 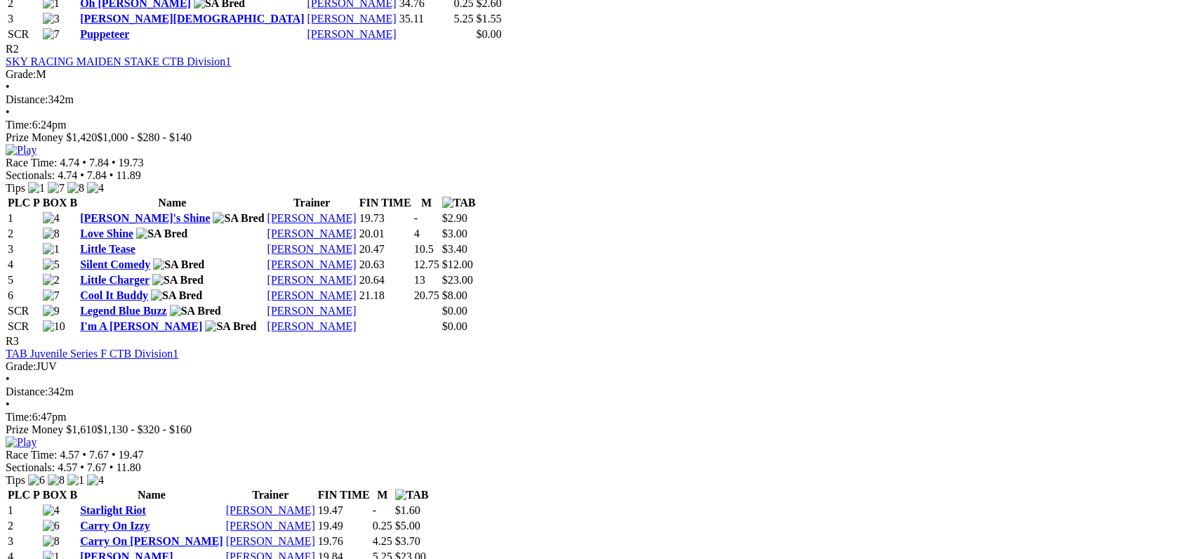 I want to click on span: 19.47, so click(x=131, y=454).